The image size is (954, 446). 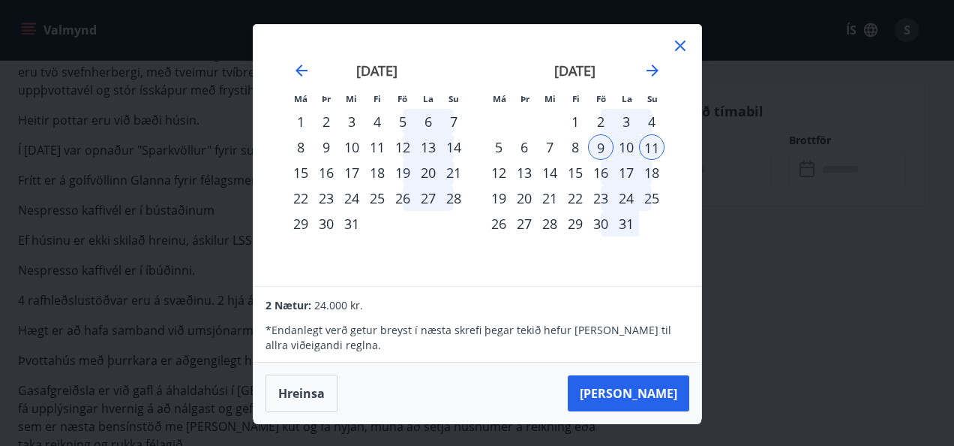 I want to click on td: Choose sunnudagur, 4. janúar 2026 as your check-in date. It’s available., so click(x=652, y=122).